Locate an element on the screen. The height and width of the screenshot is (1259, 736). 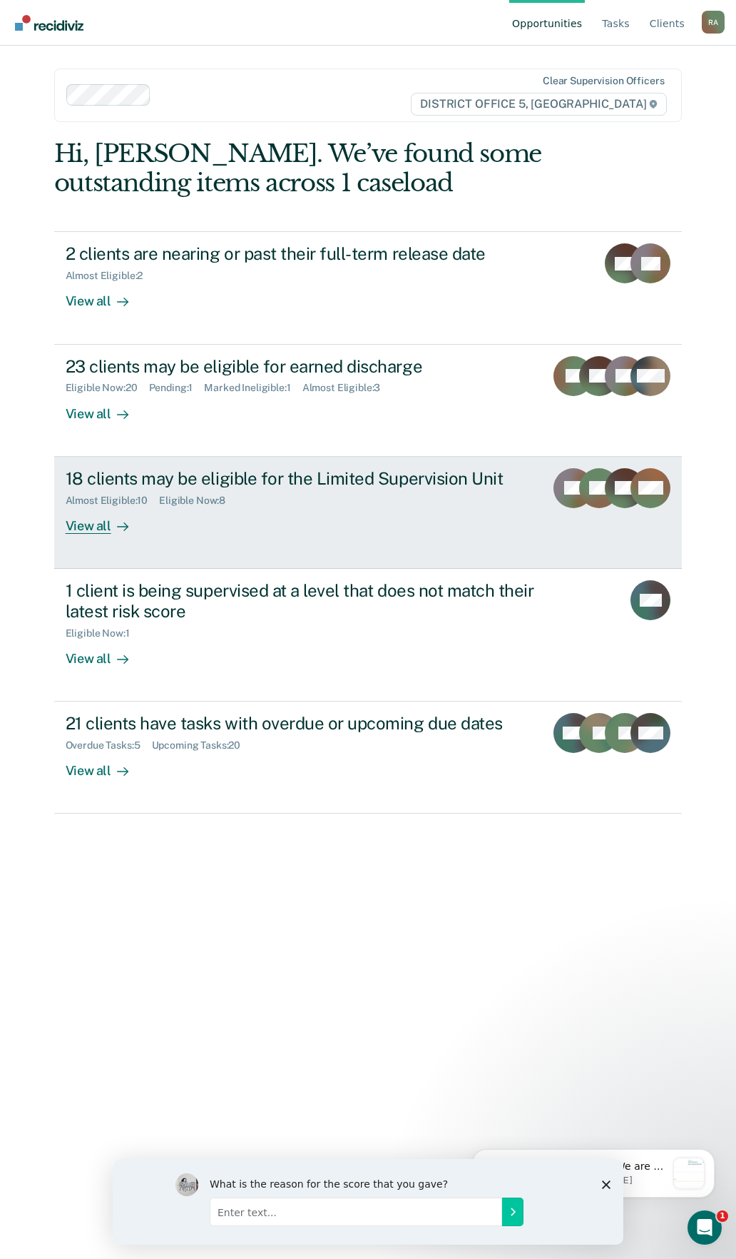
img: Recidiviz is located at coordinates (49, 23).